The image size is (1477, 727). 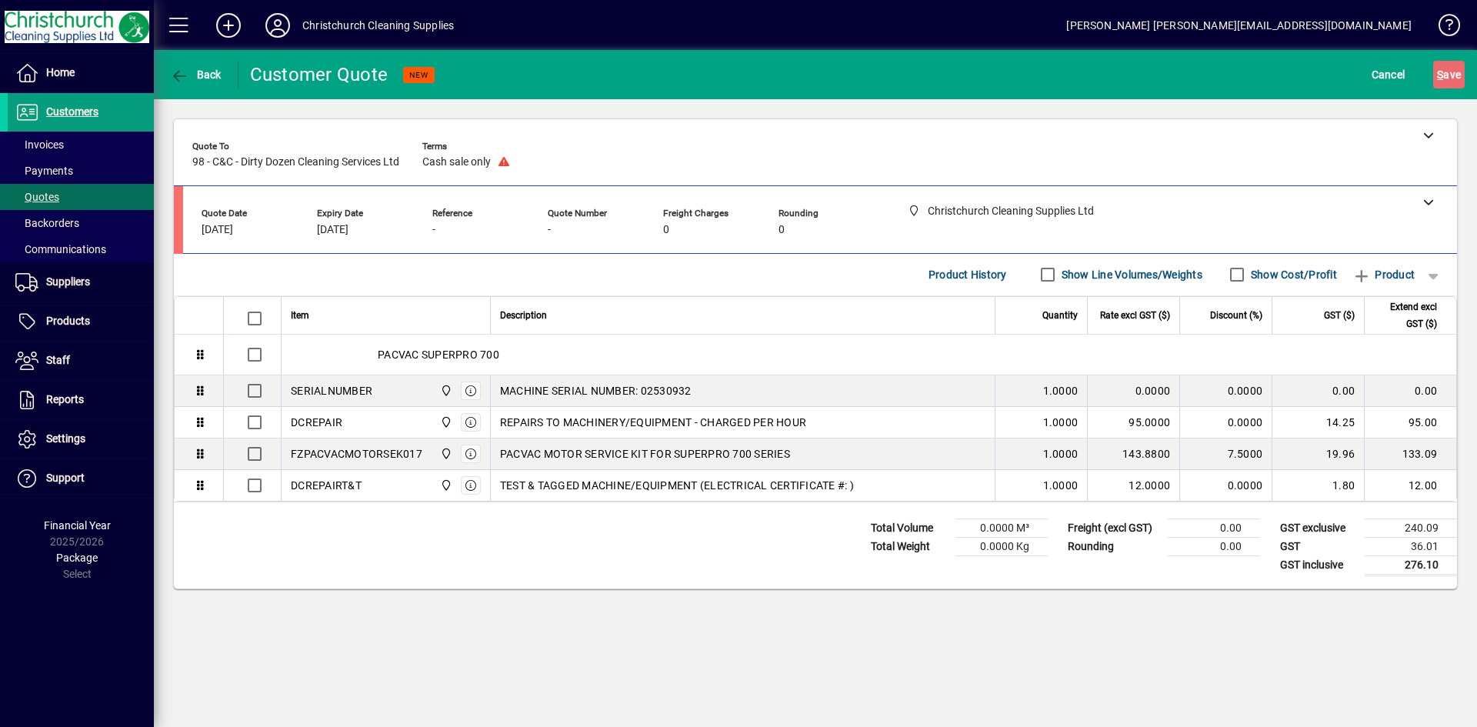 What do you see at coordinates (37, 197) in the screenshot?
I see `span: Quotes` at bounding box center [37, 197].